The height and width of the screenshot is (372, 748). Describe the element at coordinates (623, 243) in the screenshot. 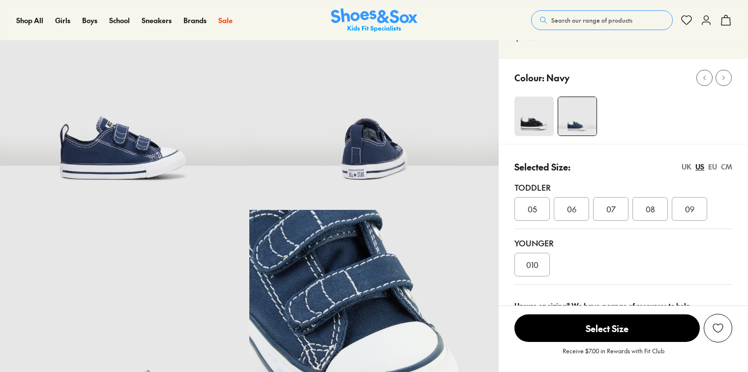

I see `div: Younger` at that location.